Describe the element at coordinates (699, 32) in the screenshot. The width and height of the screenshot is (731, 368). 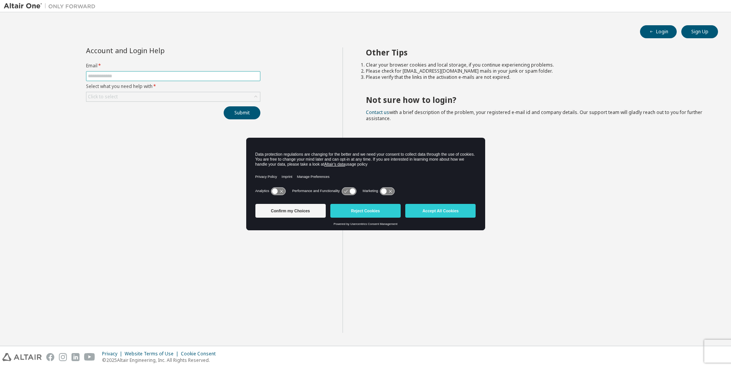
I see `button: Sign Up` at that location.